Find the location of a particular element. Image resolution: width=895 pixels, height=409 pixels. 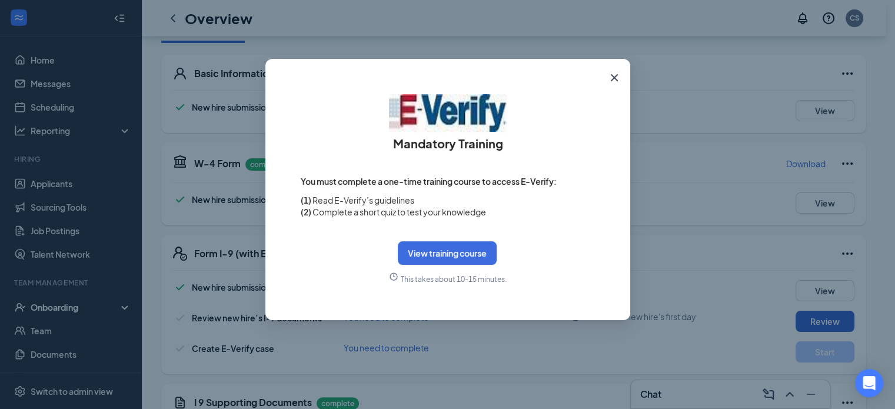

h4: Mandatory Training is located at coordinates (447, 142).